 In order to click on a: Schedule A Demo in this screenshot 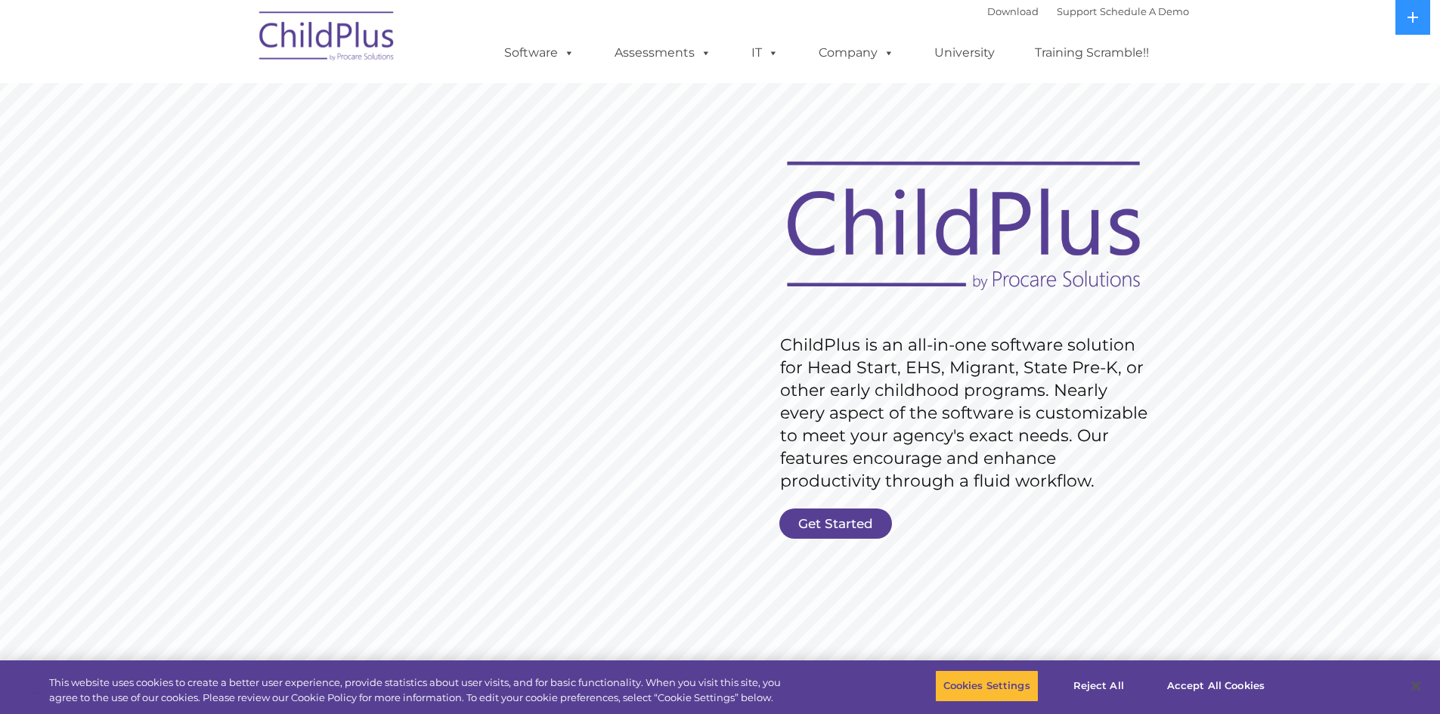, I will do `click(1144, 11)`.